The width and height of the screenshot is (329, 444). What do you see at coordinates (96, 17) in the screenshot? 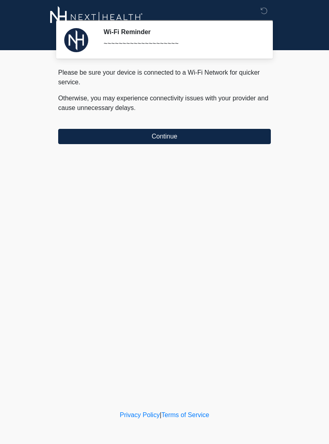
I see `img: Next-Health Logo` at bounding box center [96, 17].